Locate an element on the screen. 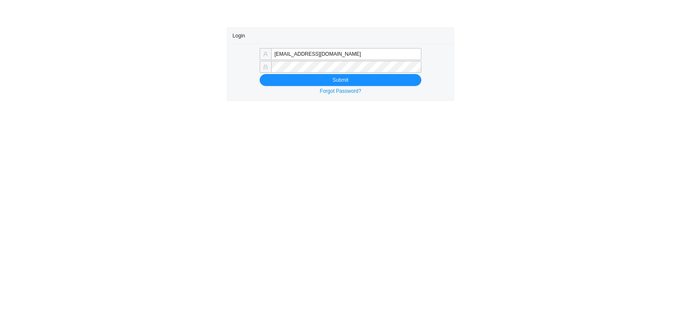 This screenshot has width=681, height=326. div: Login is located at coordinates (340, 35).